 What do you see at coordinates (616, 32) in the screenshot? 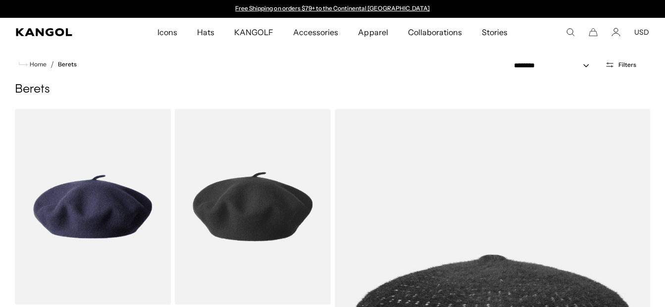
I see `a: Account` at bounding box center [616, 32].